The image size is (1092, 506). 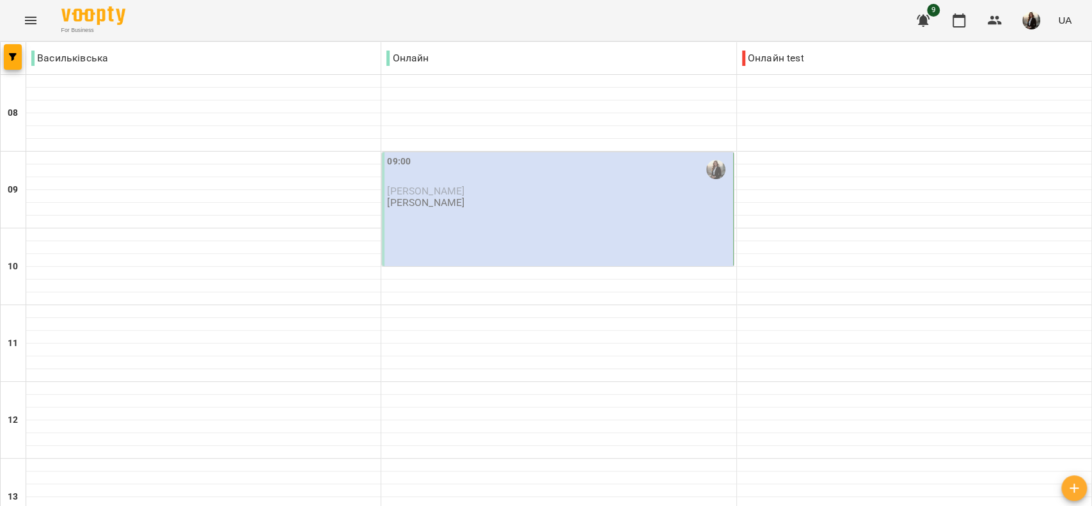 I want to click on img: Voopty Logo, so click(x=93, y=15).